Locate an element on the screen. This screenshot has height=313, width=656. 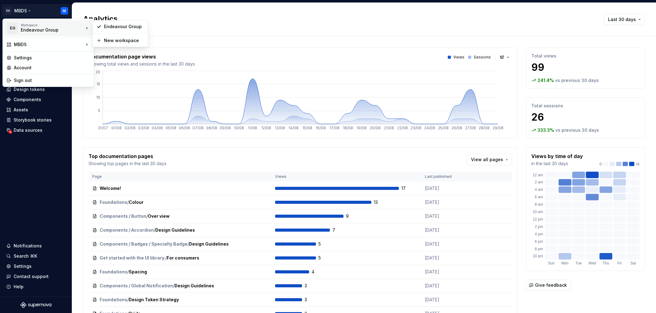
div: EG is located at coordinates (13, 28).